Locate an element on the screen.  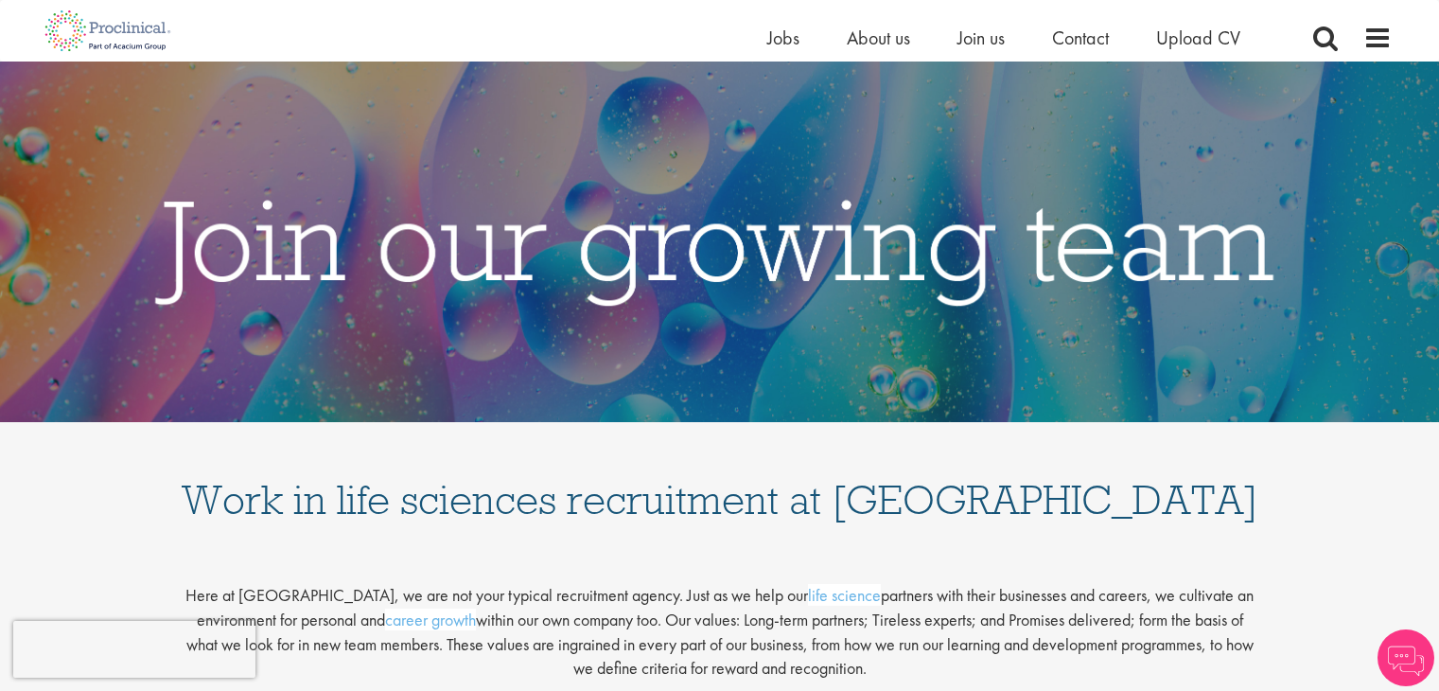
img: Chatbot is located at coordinates (1406, 658).